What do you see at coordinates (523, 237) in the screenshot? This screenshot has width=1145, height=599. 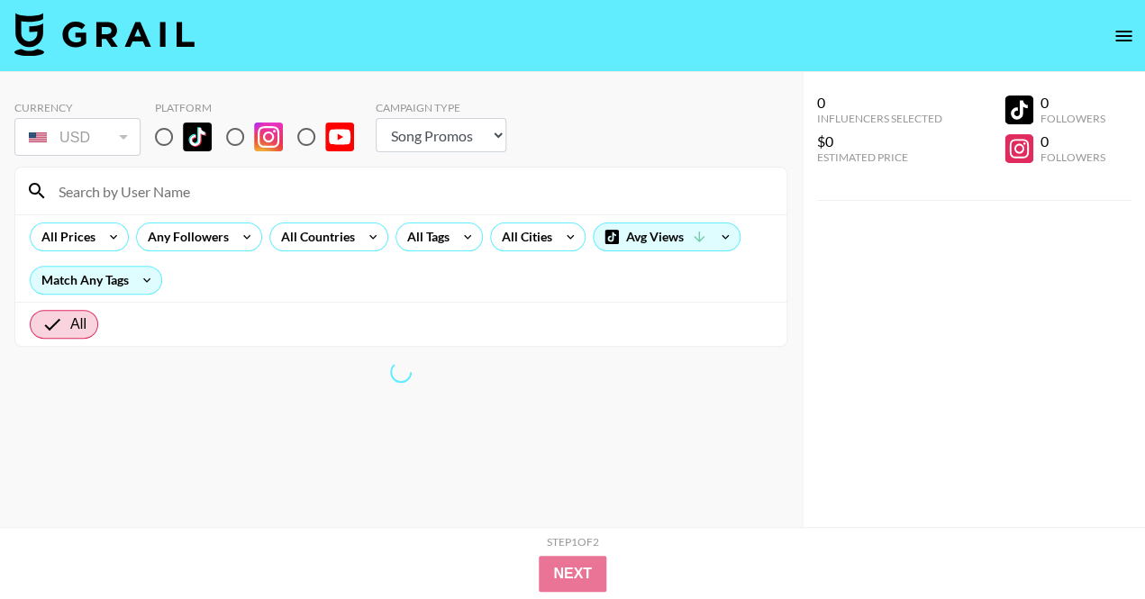 I see `div: All Cities` at bounding box center [523, 237].